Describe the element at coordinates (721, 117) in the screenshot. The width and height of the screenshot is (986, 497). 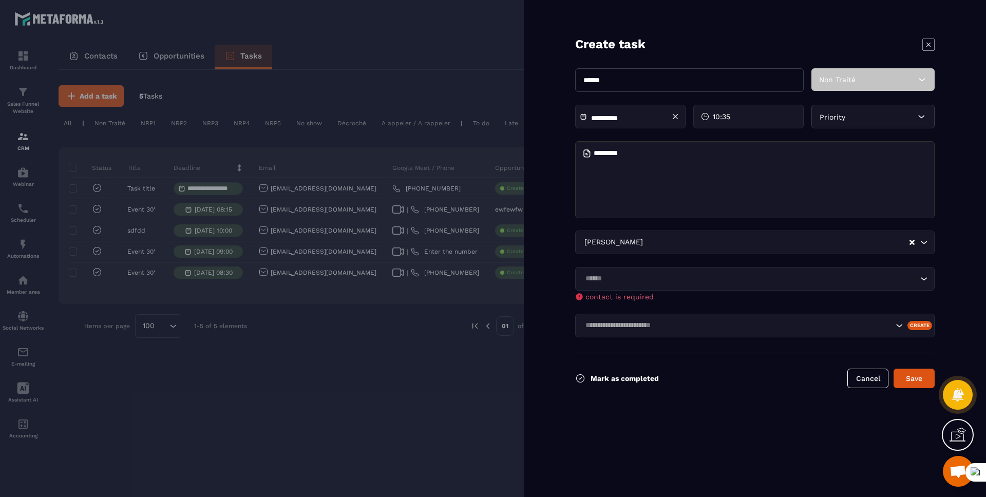
I see `span: 10:35` at that location.